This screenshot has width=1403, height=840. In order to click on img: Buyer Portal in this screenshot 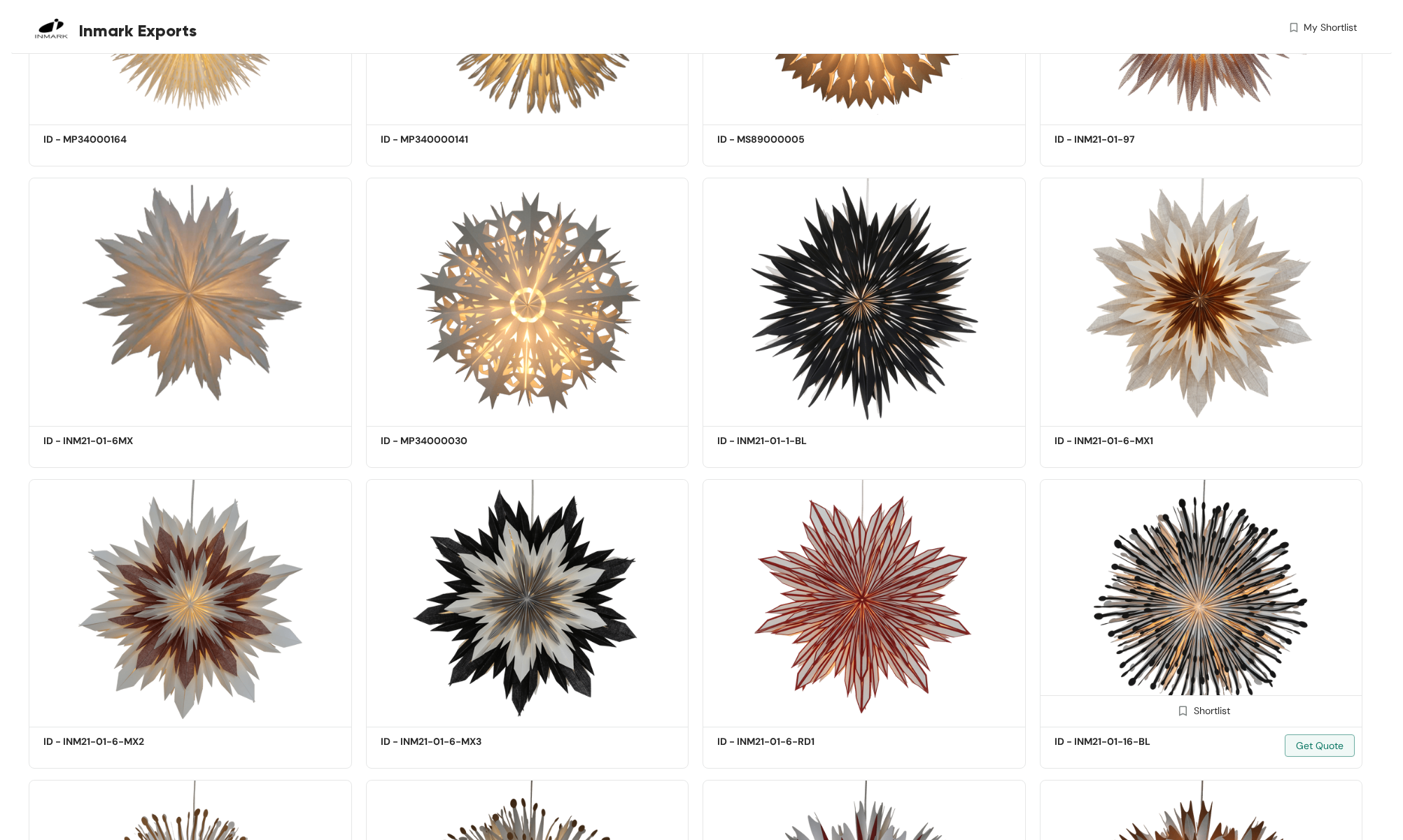, I will do `click(51, 28)`.